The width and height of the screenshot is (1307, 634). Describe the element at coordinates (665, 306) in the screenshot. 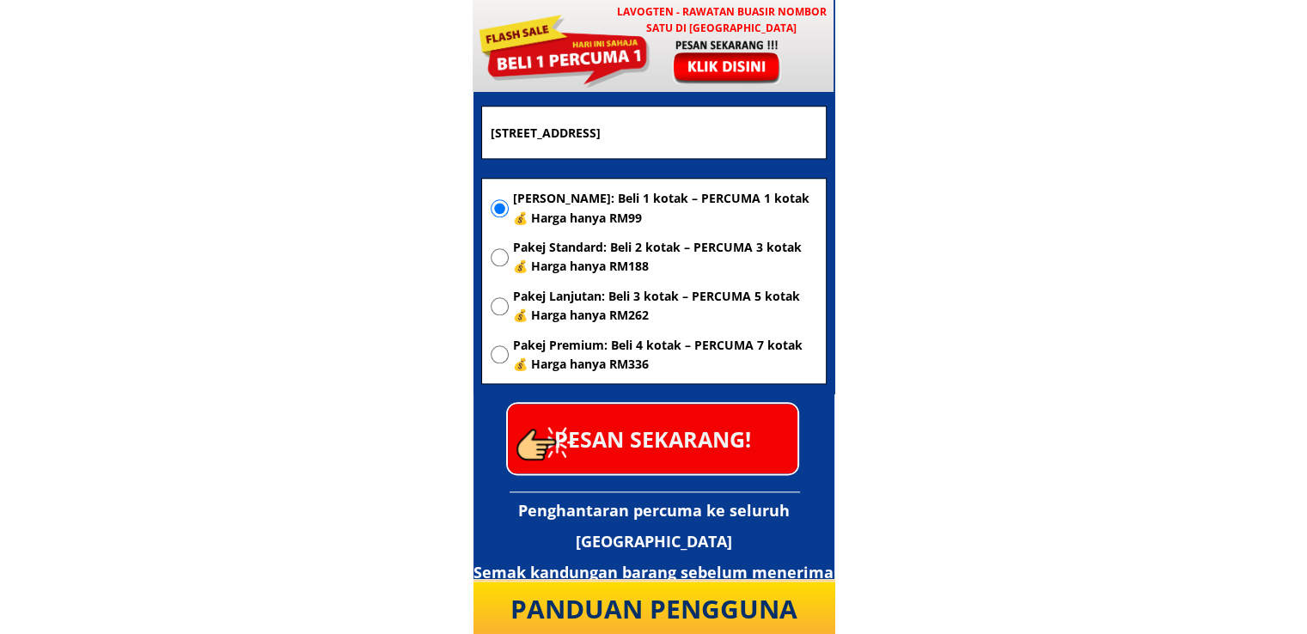

I see `span: Pakej Lanjutan: Beli 3 kotak – PERCUMA 5 kotak 💰 Harga hanya RM262` at that location.